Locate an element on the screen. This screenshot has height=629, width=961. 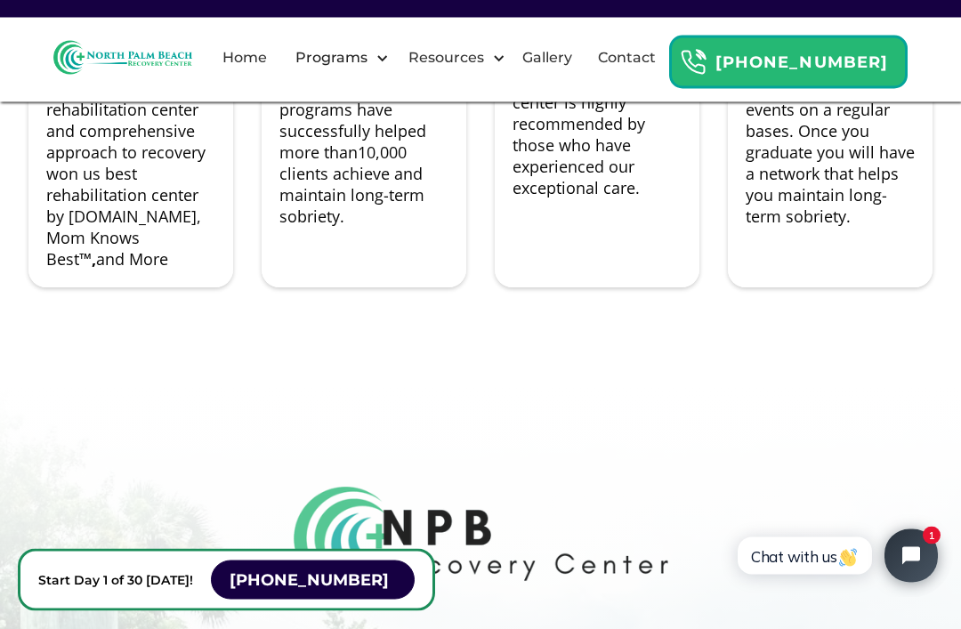
span: Chat with us is located at coordinates (86, 42).